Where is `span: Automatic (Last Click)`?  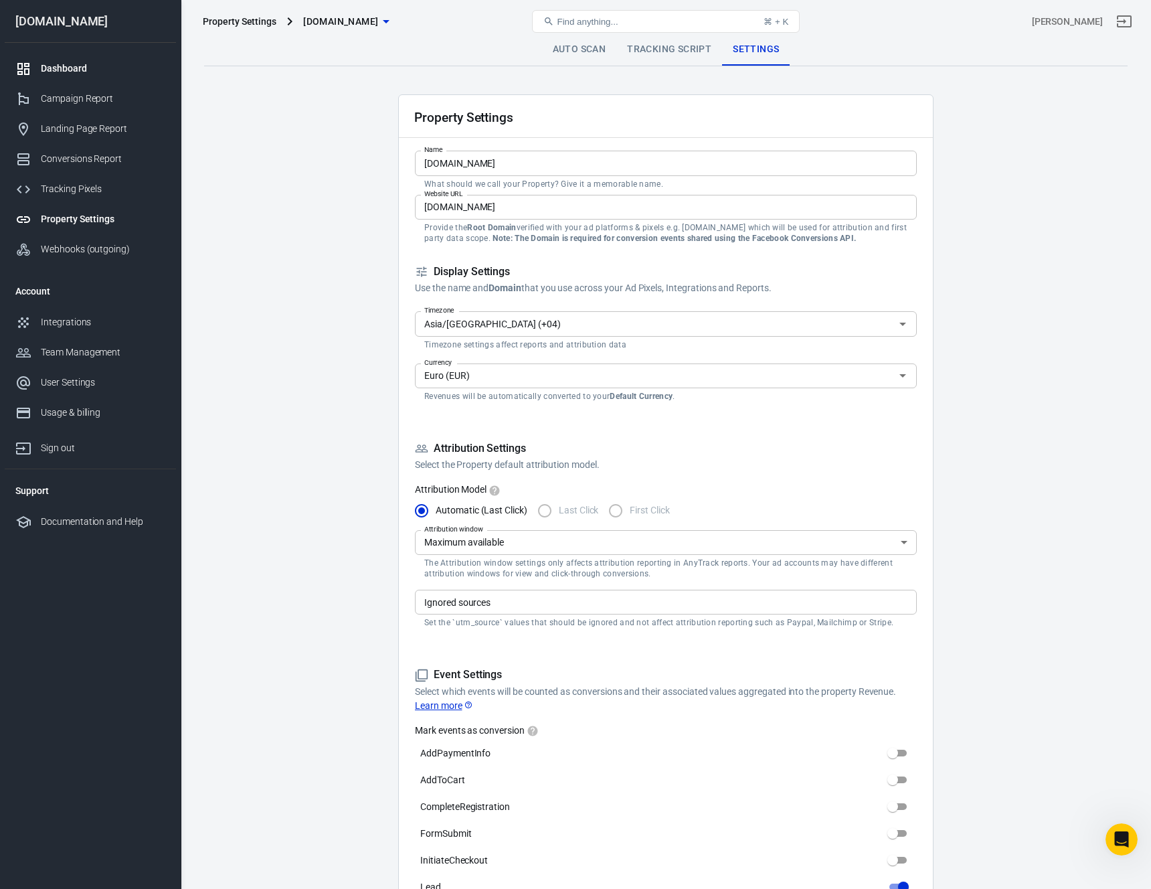 span: Automatic (Last Click) is located at coordinates (481, 510).